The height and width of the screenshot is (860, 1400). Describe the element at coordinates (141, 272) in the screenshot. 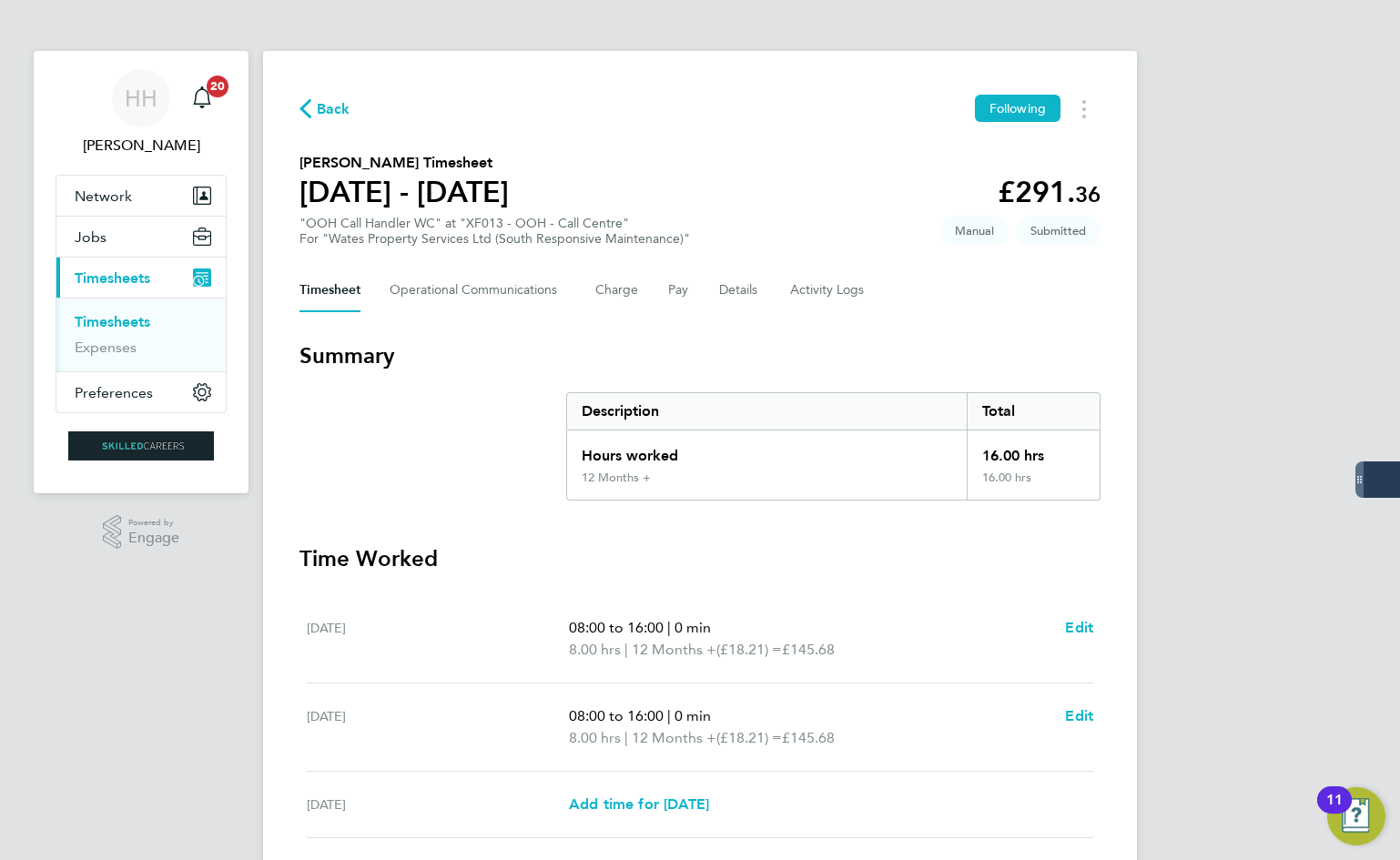

I see `nav: Main navigation` at that location.